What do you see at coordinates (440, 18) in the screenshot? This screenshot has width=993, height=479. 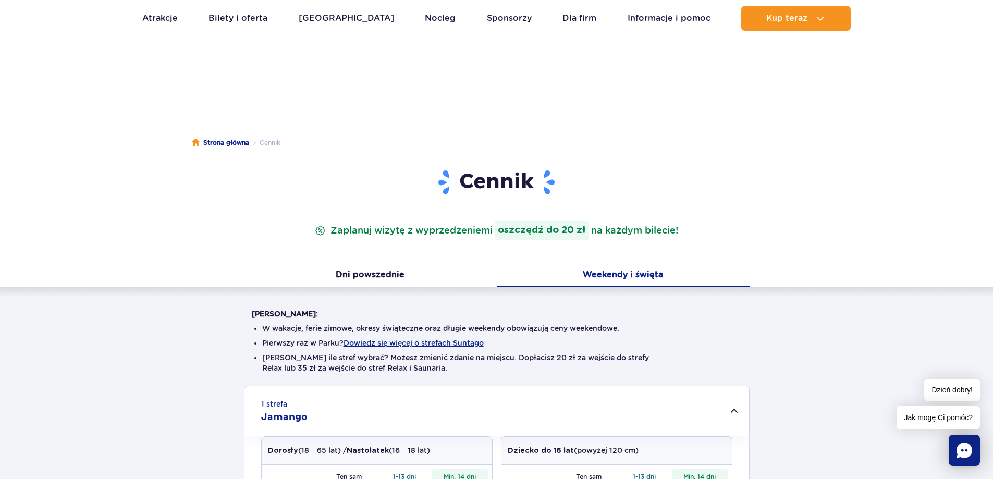 I see `a: Nocleg` at bounding box center [440, 18].